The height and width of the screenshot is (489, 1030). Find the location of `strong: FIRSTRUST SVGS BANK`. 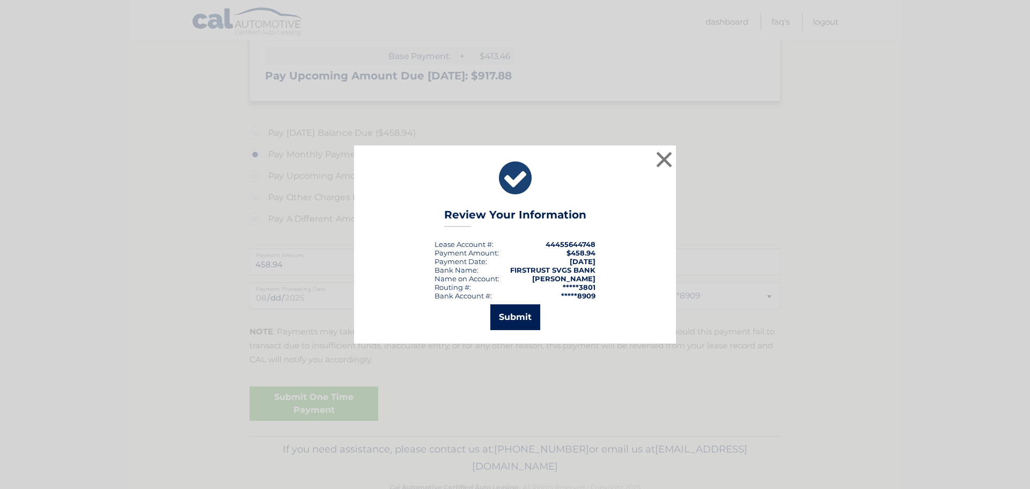

strong: FIRSTRUST SVGS BANK is located at coordinates (553, 270).